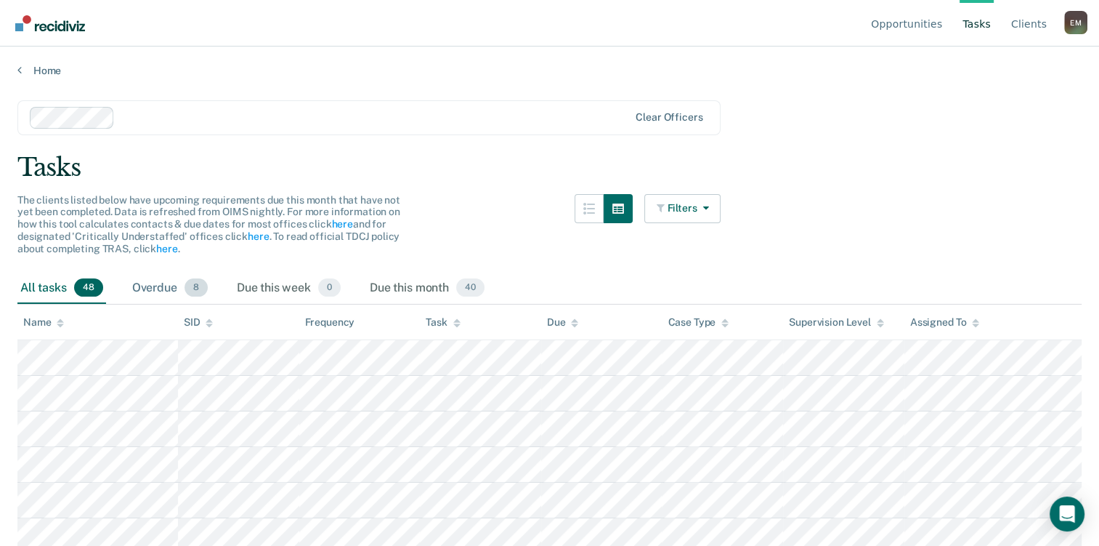  Describe the element at coordinates (329, 288) in the screenshot. I see `span: 0` at that location.